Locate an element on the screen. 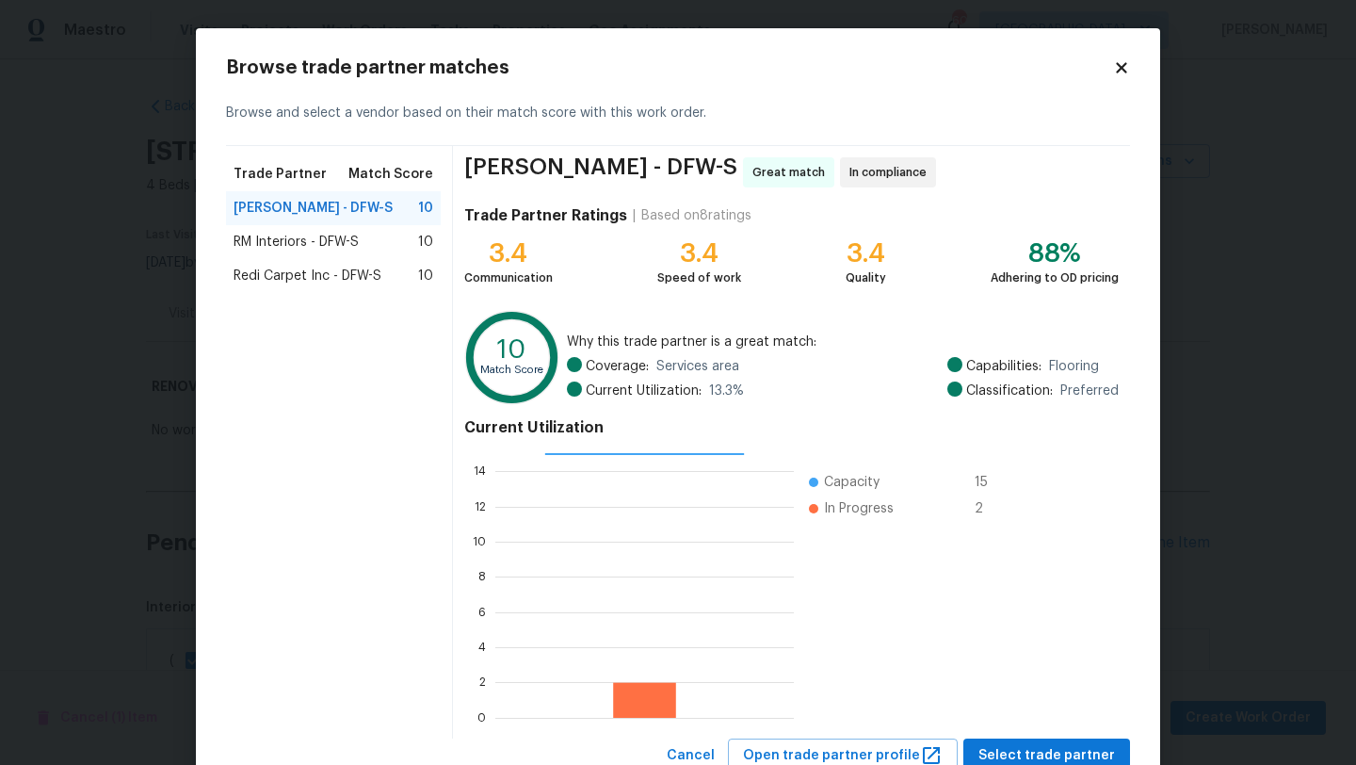  span: In compliance is located at coordinates (892, 172).